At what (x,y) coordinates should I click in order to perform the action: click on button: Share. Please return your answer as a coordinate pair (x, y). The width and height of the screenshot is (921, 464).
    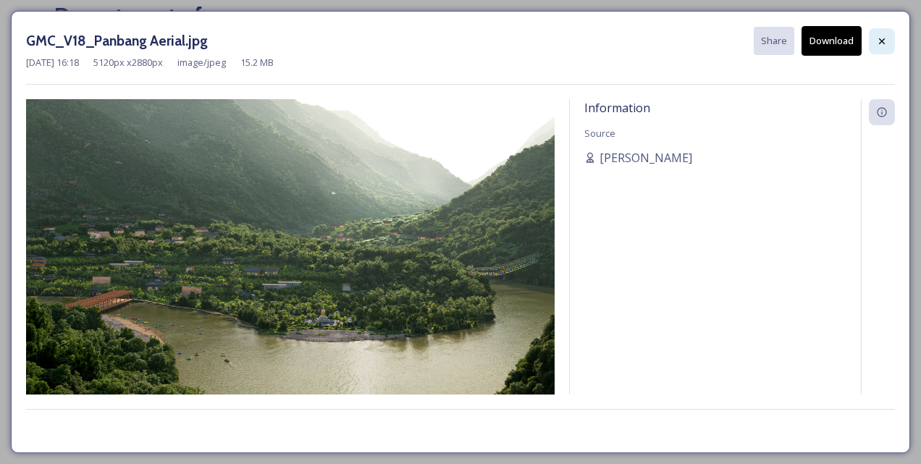
    Looking at the image, I should click on (774, 41).